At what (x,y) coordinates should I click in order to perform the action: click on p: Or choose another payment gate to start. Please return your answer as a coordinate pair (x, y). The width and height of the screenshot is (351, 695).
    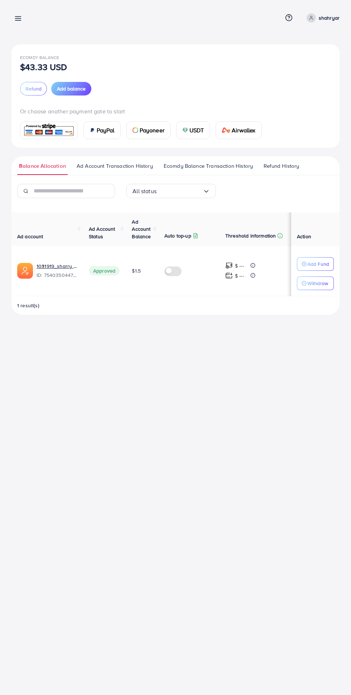
    Looking at the image, I should click on (175, 111).